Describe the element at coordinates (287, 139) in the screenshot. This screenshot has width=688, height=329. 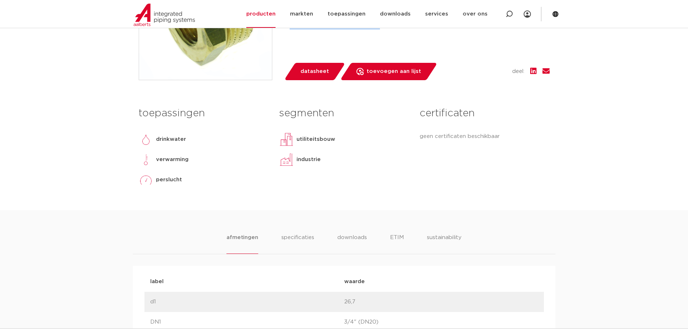
I see `img: utiliteitsbouw` at that location.